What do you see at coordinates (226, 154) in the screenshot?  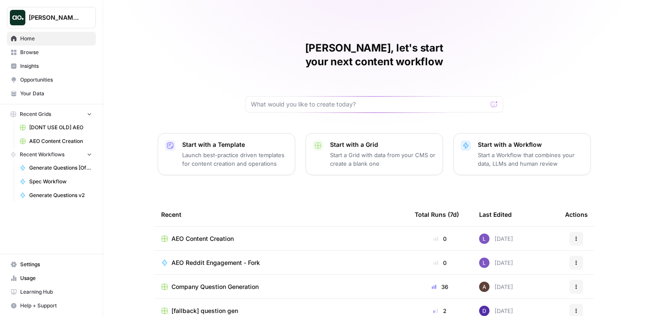 I see `button: Start with a TemplateLaunch best-practice driven templates for content creation and operations` at bounding box center [226, 154].